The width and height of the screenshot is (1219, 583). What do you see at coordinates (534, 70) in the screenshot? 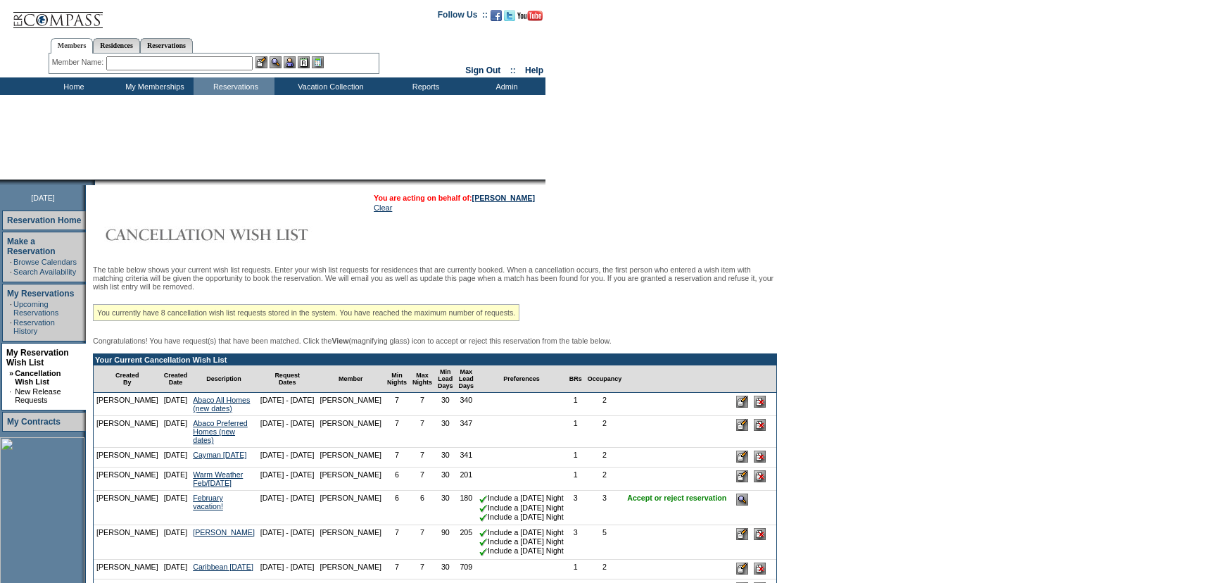
I see `a: Help` at bounding box center [534, 70].